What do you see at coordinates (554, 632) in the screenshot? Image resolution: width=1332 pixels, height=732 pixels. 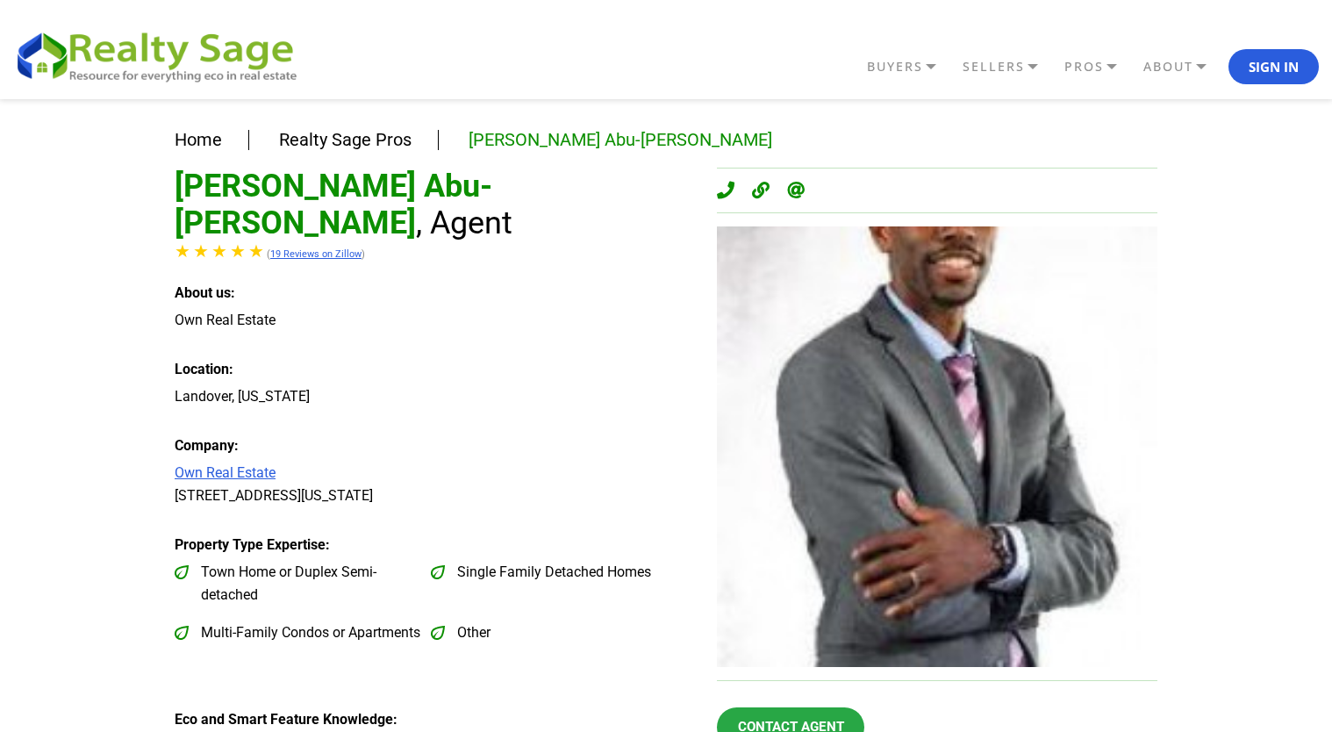 I see `label: Other` at bounding box center [554, 632].